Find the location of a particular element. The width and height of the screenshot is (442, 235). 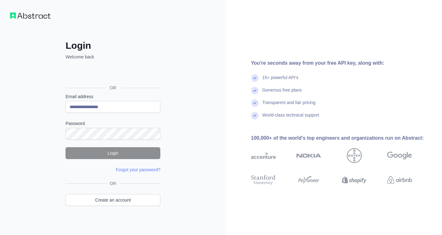

h2: Login is located at coordinates (113, 46).